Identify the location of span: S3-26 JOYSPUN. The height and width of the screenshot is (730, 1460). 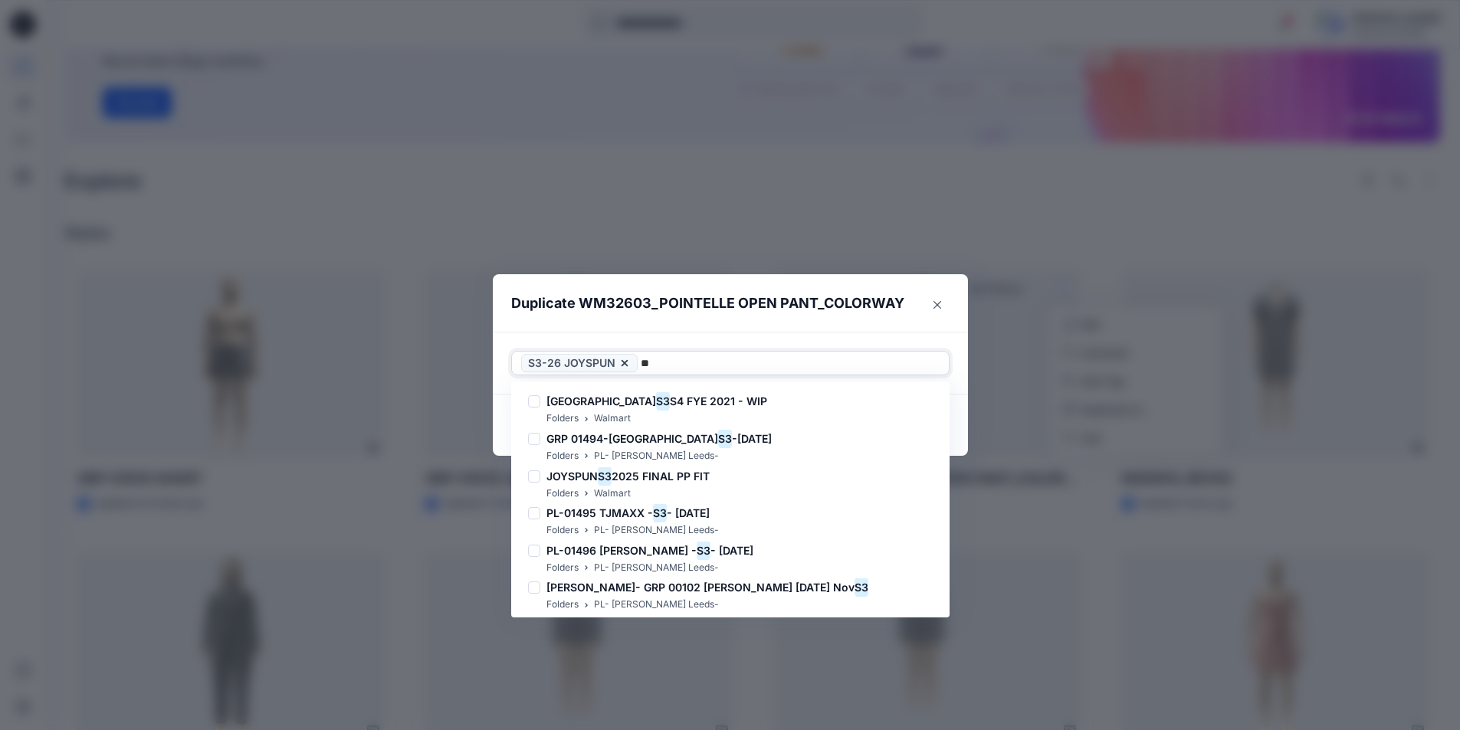
(572, 363).